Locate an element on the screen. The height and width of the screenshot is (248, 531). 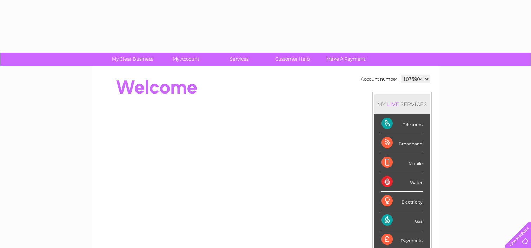
a: Services is located at coordinates (239, 59).